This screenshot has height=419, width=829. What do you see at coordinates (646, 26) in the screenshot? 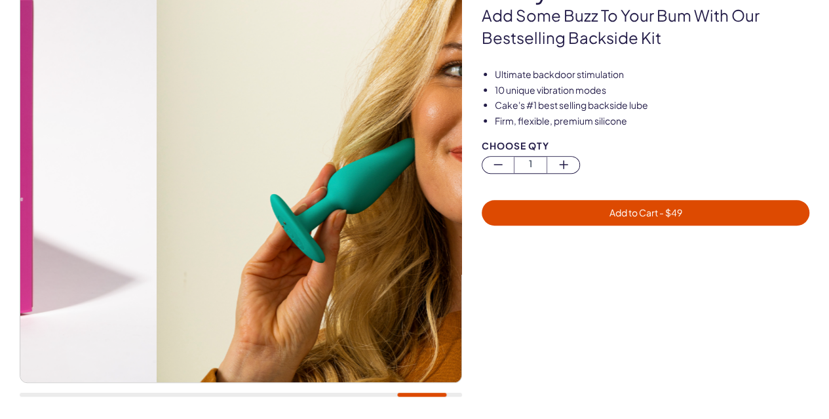
I see `p: Add some buzz to your bum with our bestselling backside kit` at bounding box center [646, 26].